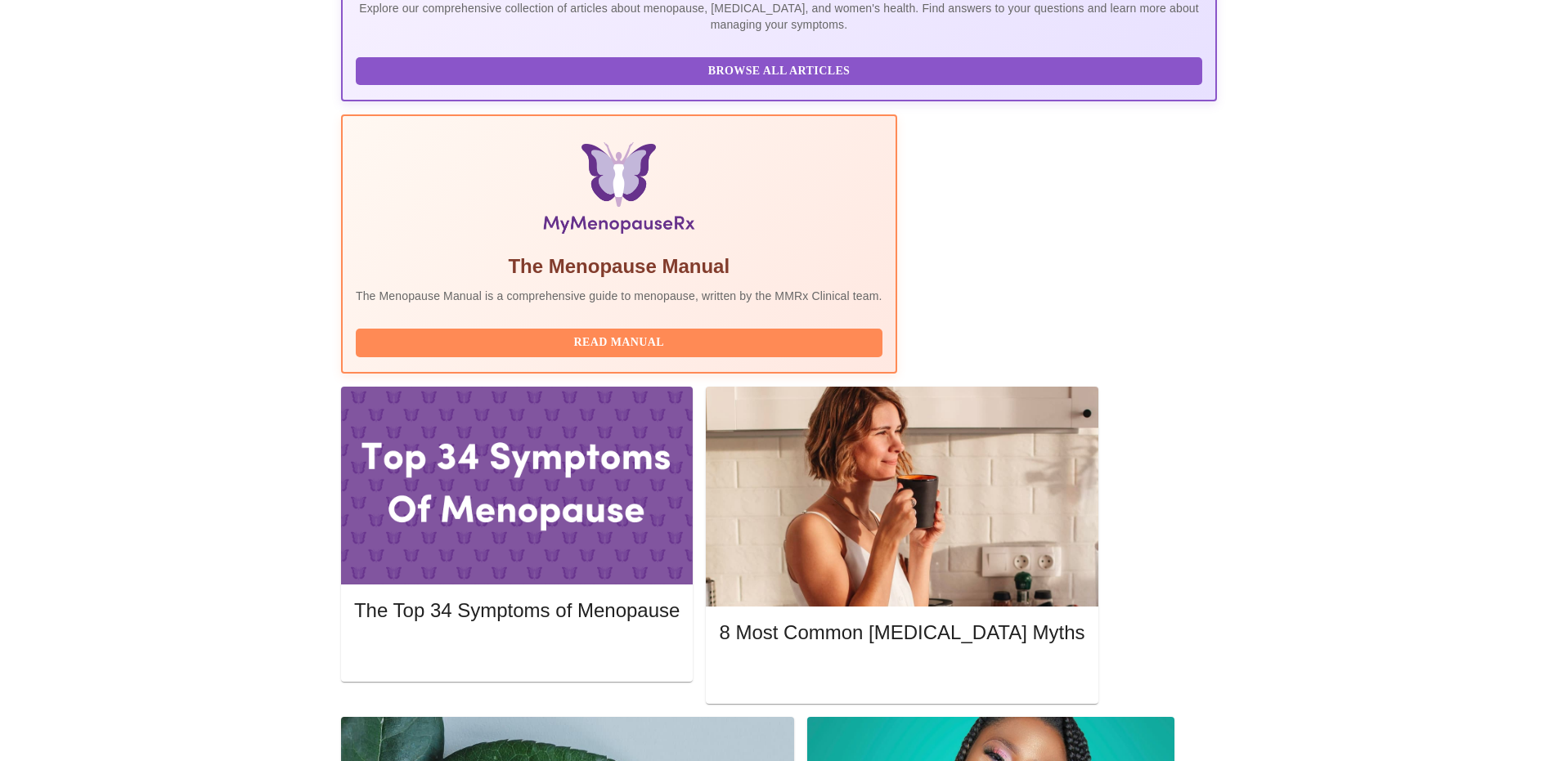 The width and height of the screenshot is (1558, 761). I want to click on a: Browse All Articles, so click(781, 70).